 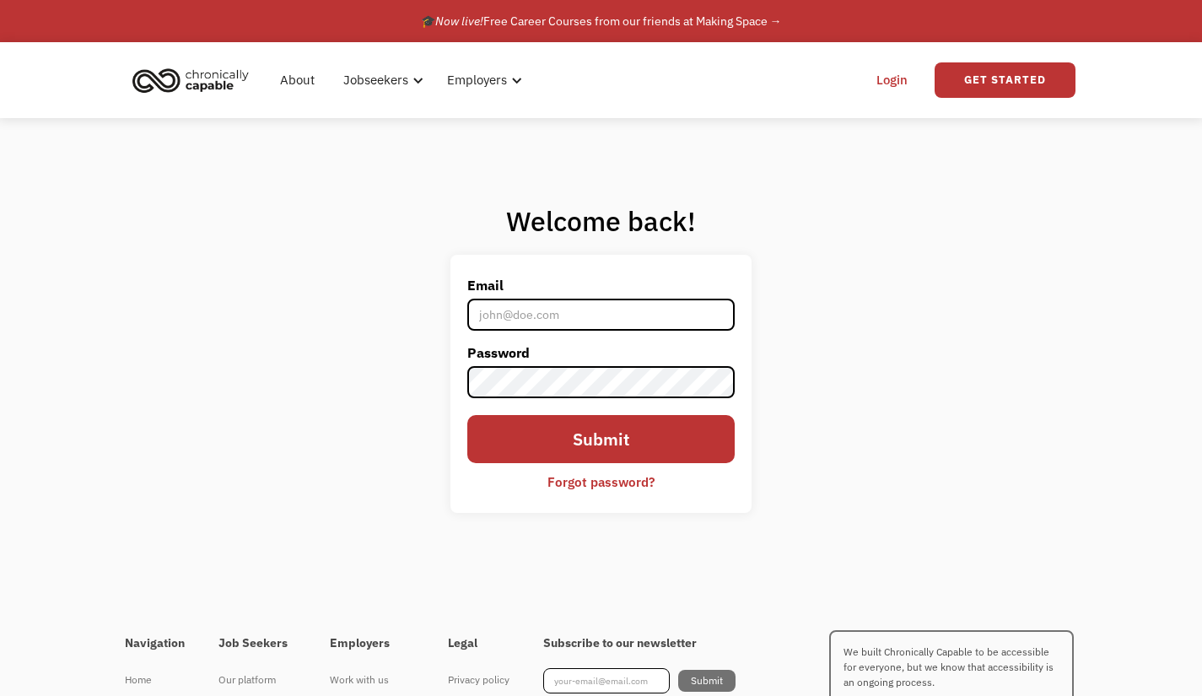 What do you see at coordinates (600, 221) in the screenshot?
I see `h1: Welcome back!` at bounding box center [600, 221].